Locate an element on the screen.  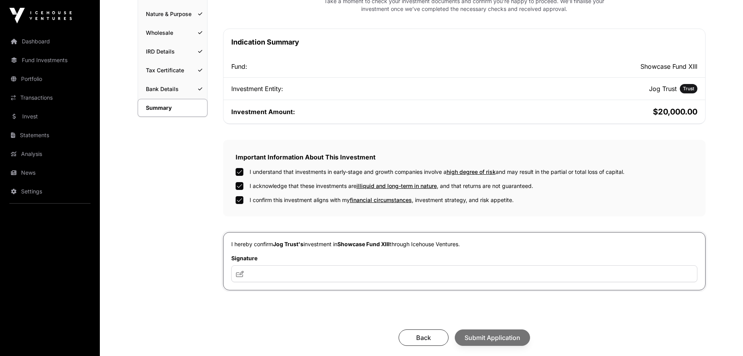
a: Transactions is located at coordinates (50, 98).